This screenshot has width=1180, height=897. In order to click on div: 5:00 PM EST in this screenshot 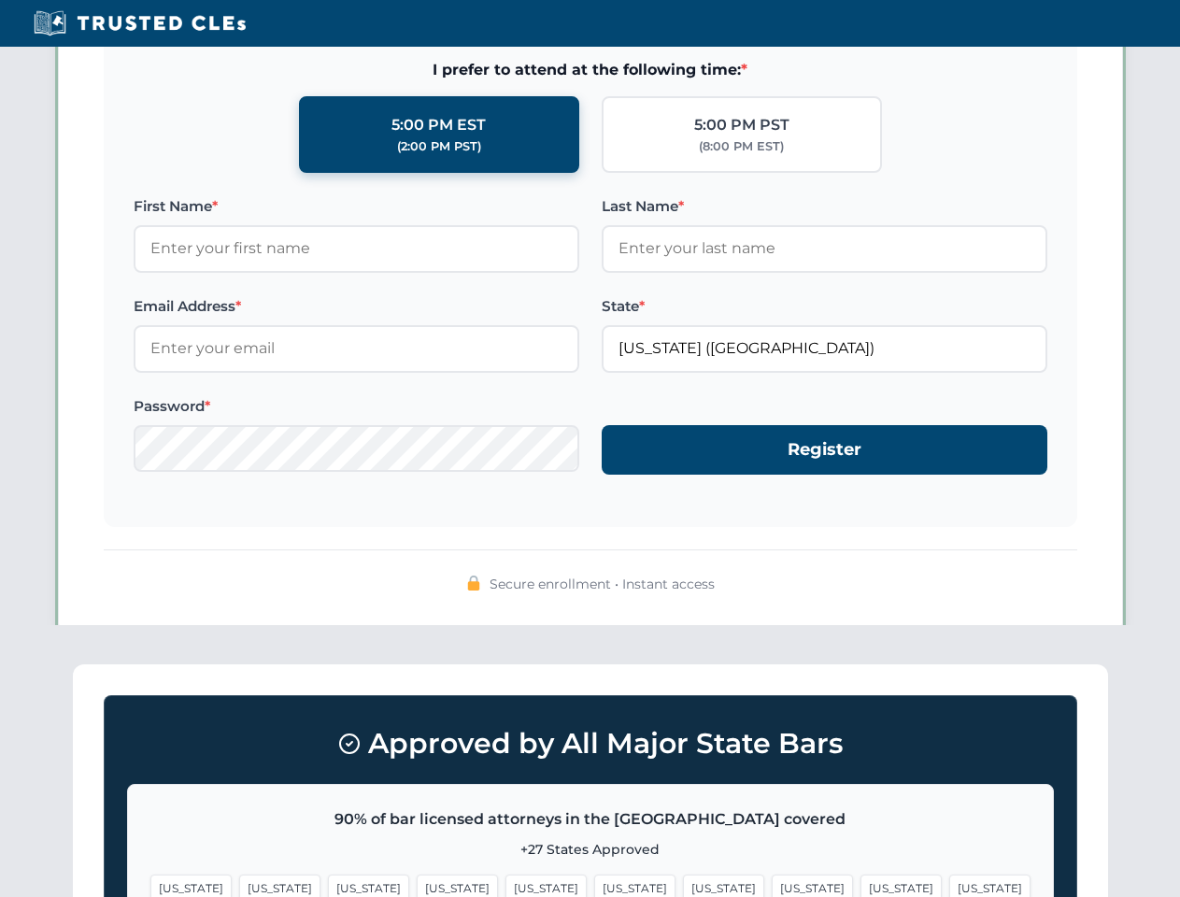, I will do `click(438, 125)`.